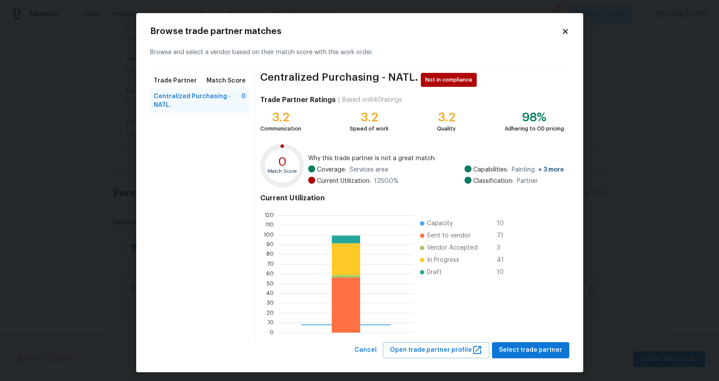 The width and height of the screenshot is (719, 381). What do you see at coordinates (452, 248) in the screenshot?
I see `span: Vendor Accepted` at bounding box center [452, 248].